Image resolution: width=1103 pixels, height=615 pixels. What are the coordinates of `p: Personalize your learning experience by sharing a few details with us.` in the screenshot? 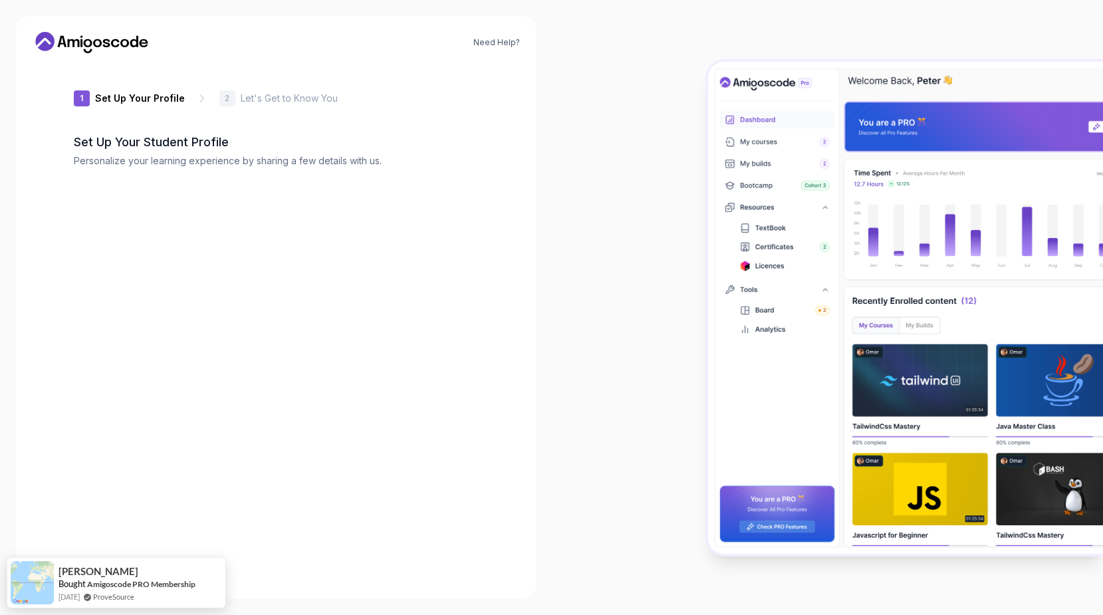 It's located at (276, 161).